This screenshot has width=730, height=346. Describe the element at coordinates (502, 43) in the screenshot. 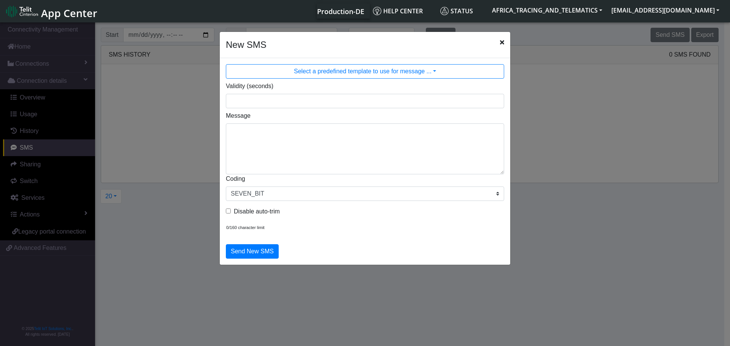

I see `span: Close` at that location.